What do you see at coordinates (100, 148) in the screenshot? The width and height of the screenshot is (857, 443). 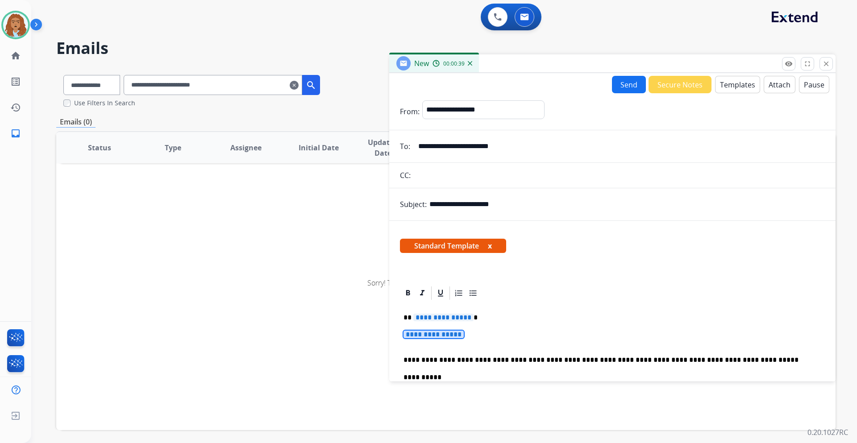 I see `span: Status` at bounding box center [100, 148].